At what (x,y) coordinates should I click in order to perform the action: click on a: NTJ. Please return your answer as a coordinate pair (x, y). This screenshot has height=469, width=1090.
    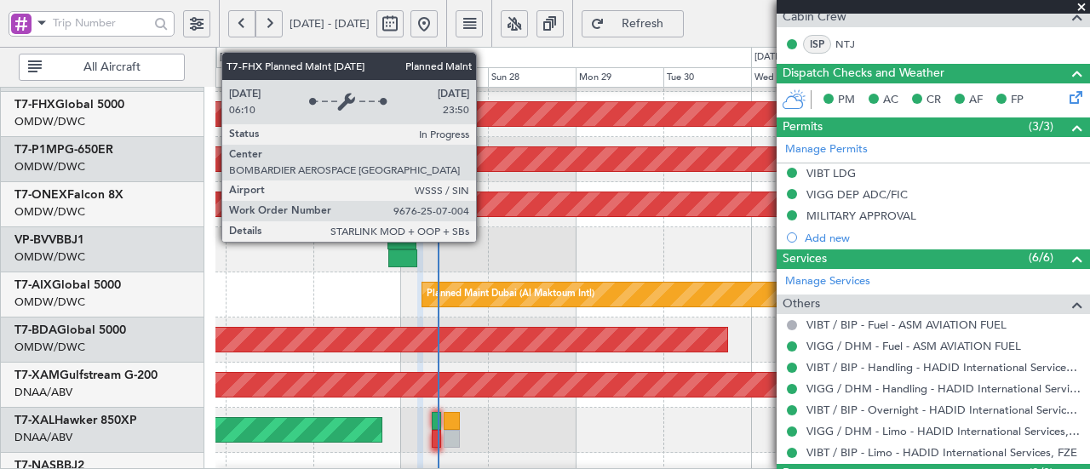
    Looking at the image, I should click on (855, 44).